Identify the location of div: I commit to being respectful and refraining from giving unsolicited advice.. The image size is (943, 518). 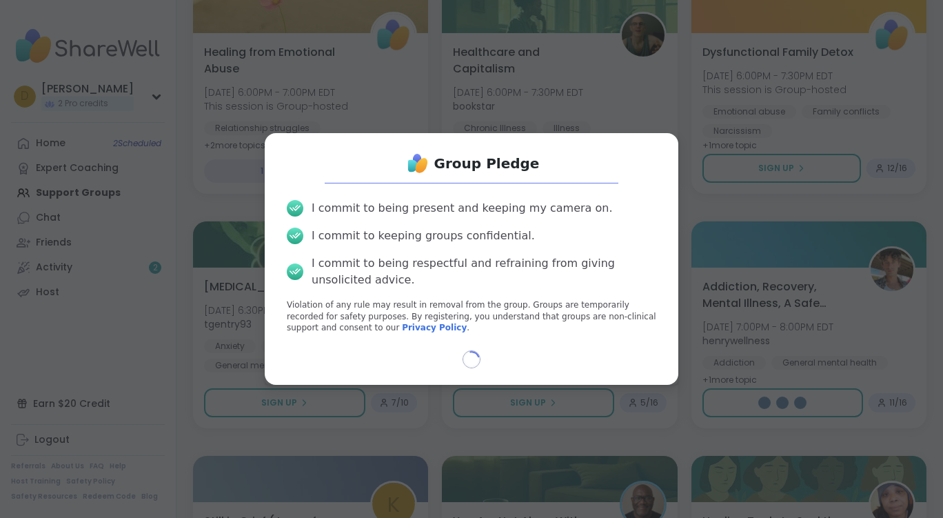
(484, 271).